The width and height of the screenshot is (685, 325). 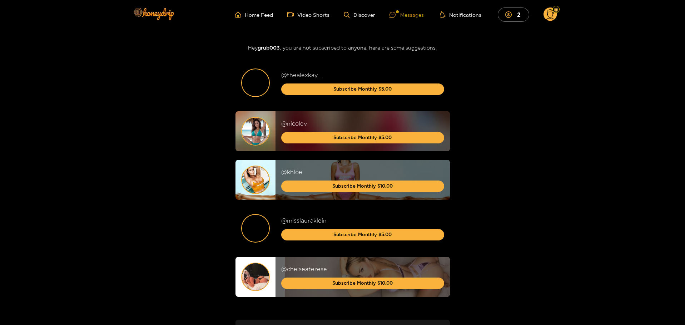 I want to click on a: Home Feed, so click(x=254, y=15).